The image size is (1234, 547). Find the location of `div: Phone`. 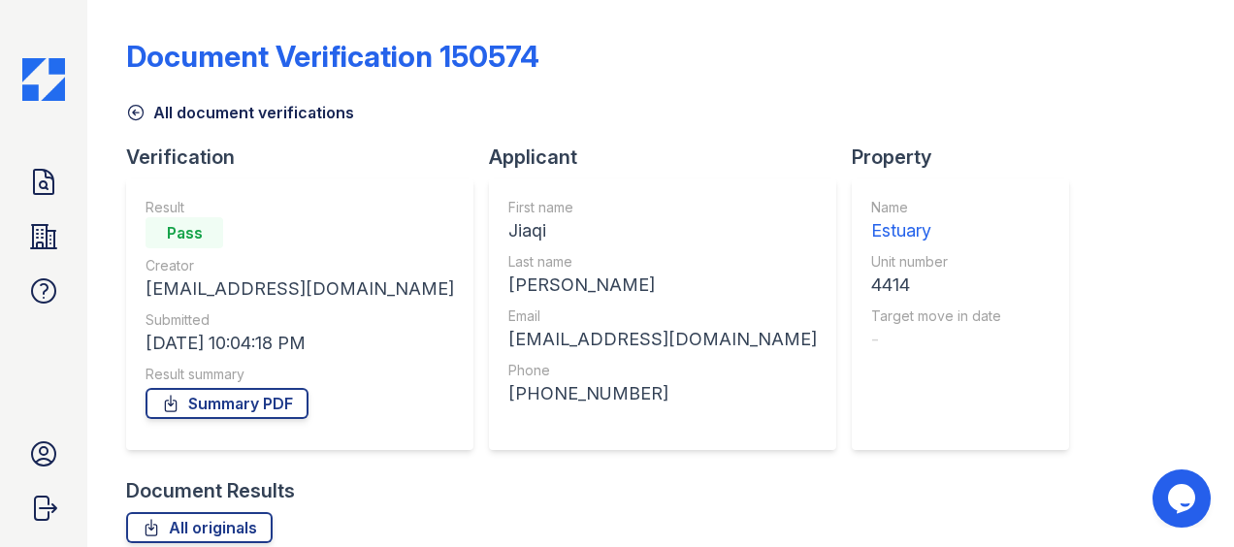

div: Phone is located at coordinates (663, 371).